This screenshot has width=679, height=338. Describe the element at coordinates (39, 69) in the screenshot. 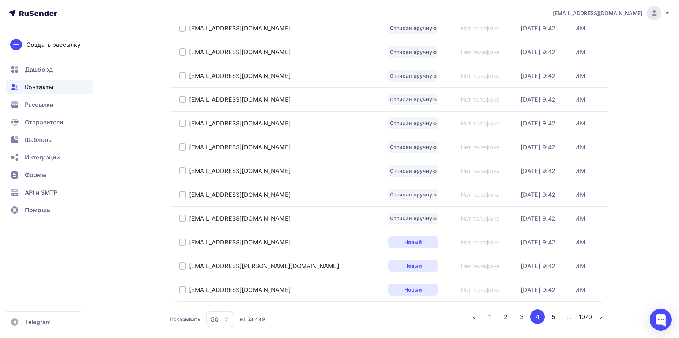

I see `span: Дашборд` at that location.